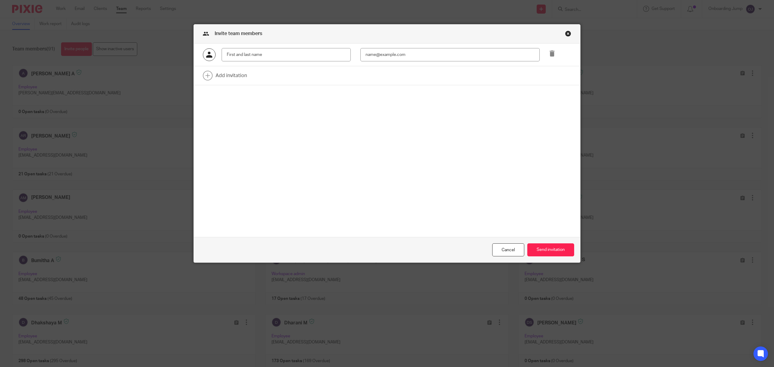 Image resolution: width=774 pixels, height=367 pixels. Describe the element at coordinates (550, 250) in the screenshot. I see `button: Send invitation` at that location.